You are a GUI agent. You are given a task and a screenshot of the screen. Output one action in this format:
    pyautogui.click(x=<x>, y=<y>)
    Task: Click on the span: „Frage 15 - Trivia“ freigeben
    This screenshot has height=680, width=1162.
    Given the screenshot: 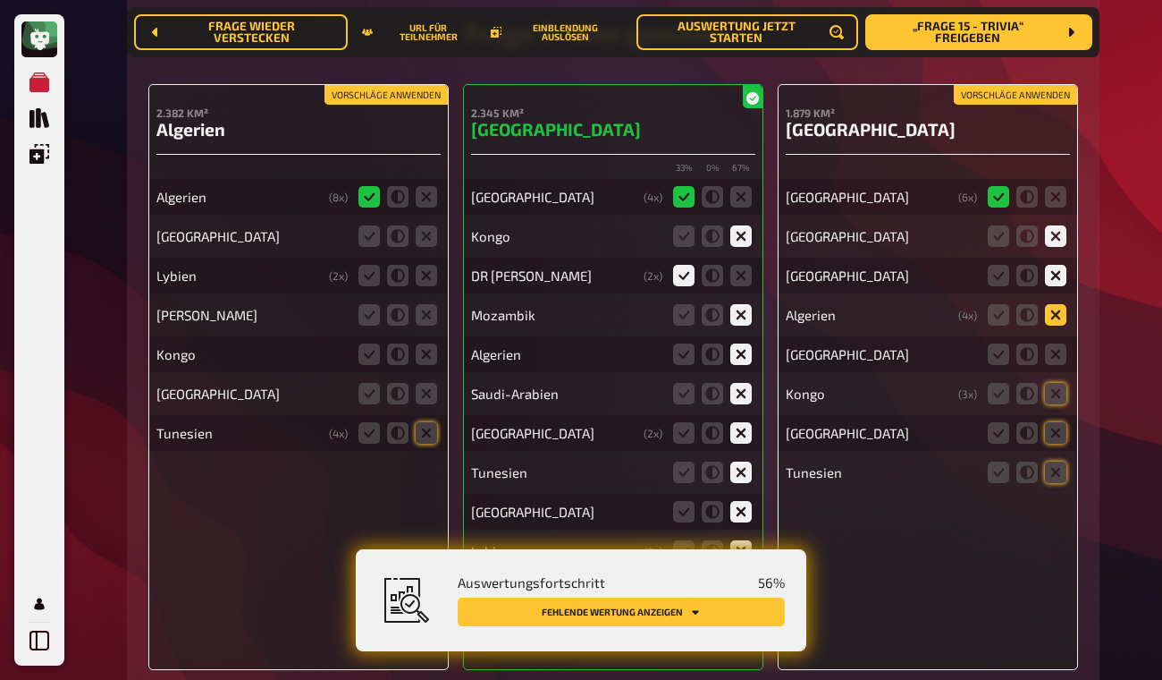 What is the action you would take?
    pyautogui.click(x=968, y=32)
    